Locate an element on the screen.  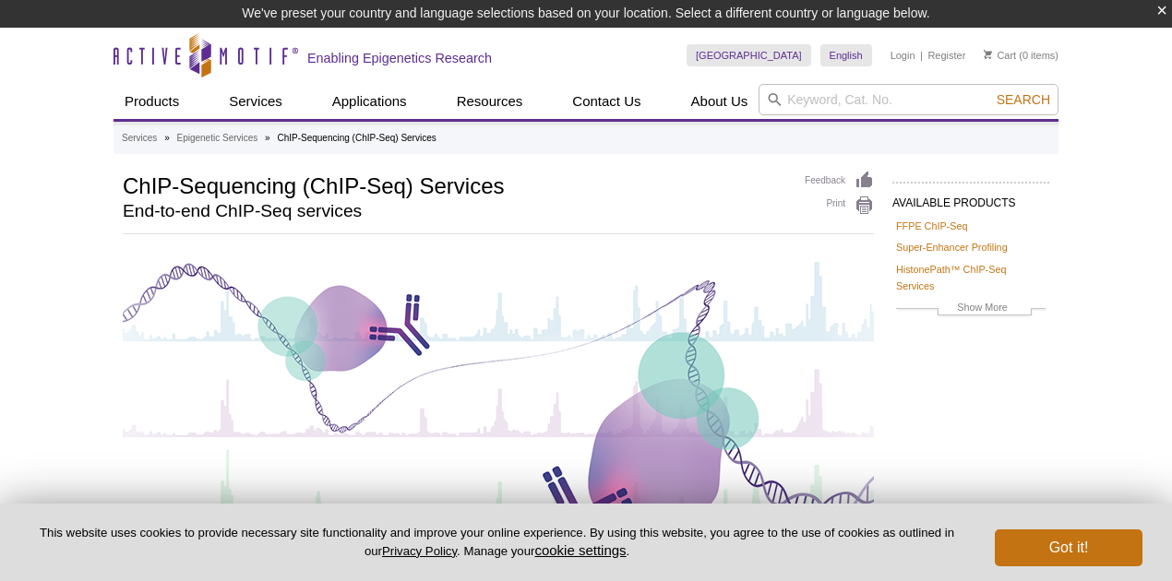
img: Your Cart is located at coordinates (988, 54).